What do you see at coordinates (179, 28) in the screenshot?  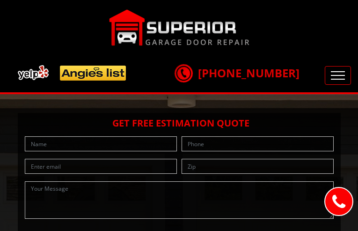 I see `img: Superior.png` at bounding box center [179, 28].